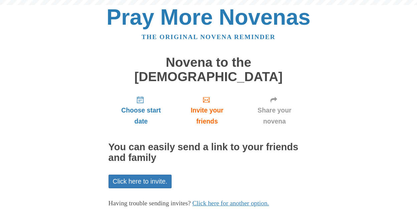 This screenshot has width=417, height=212. What do you see at coordinates (231, 203) in the screenshot?
I see `a: Click here for another option.` at bounding box center [231, 203].